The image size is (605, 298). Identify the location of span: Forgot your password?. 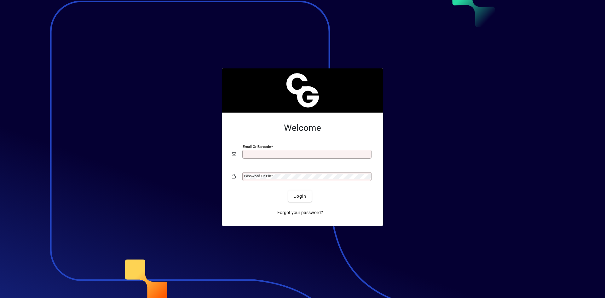
(300, 212).